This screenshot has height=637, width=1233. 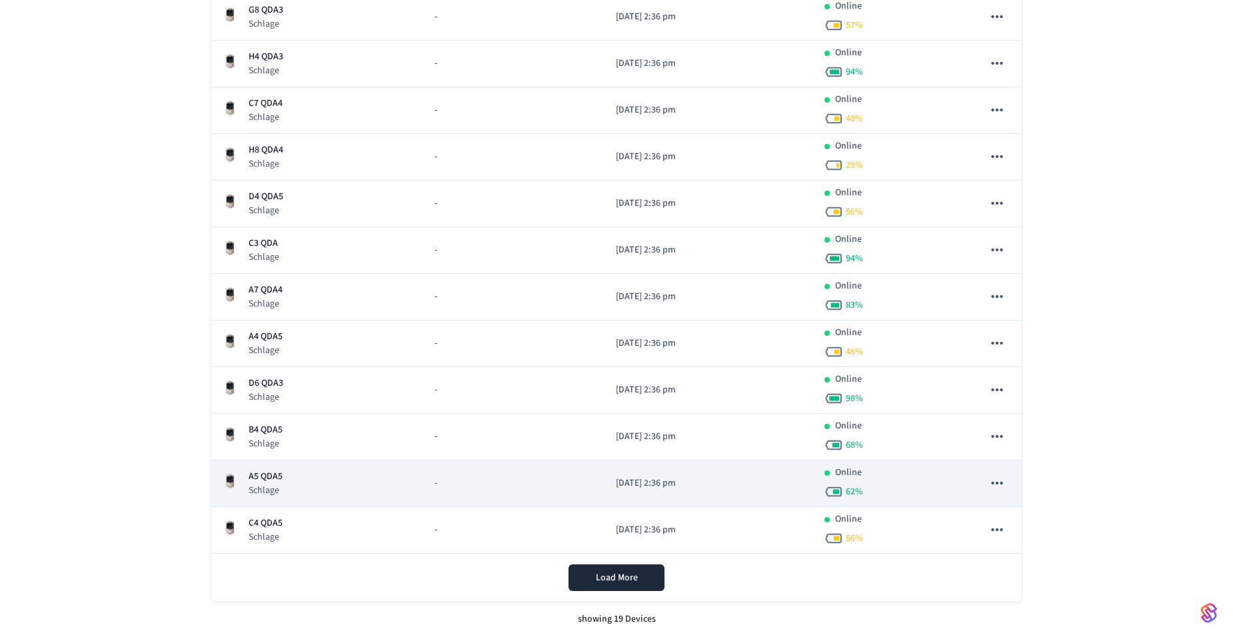 What do you see at coordinates (264, 243) in the screenshot?
I see `p: C3 QDA` at bounding box center [264, 243].